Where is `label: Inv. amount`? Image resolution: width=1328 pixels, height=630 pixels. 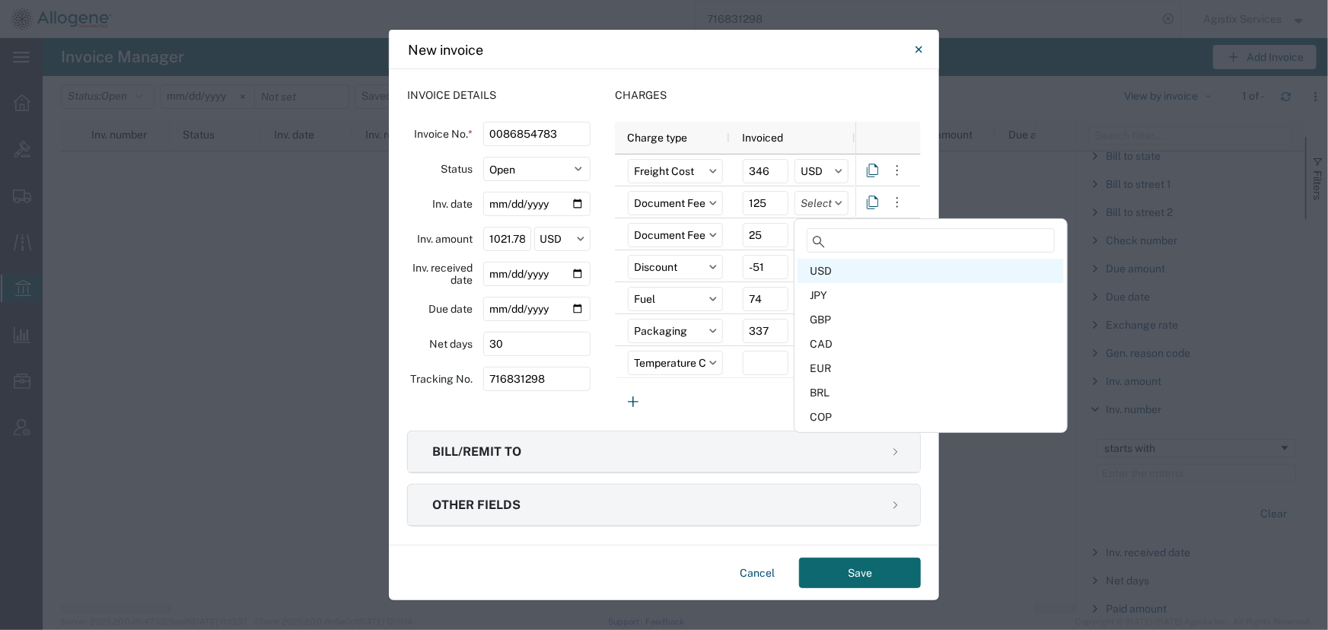 label: Inv. amount is located at coordinates (445, 239).